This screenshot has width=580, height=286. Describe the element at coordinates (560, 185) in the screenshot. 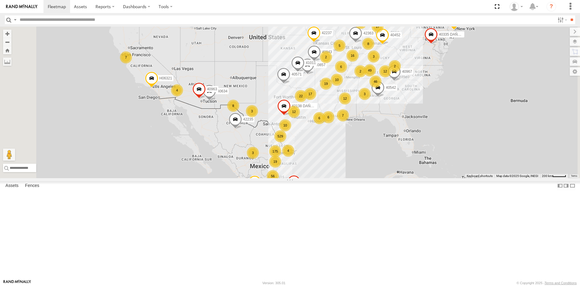

I see `label: Dock Summary Table to the Left` at that location.